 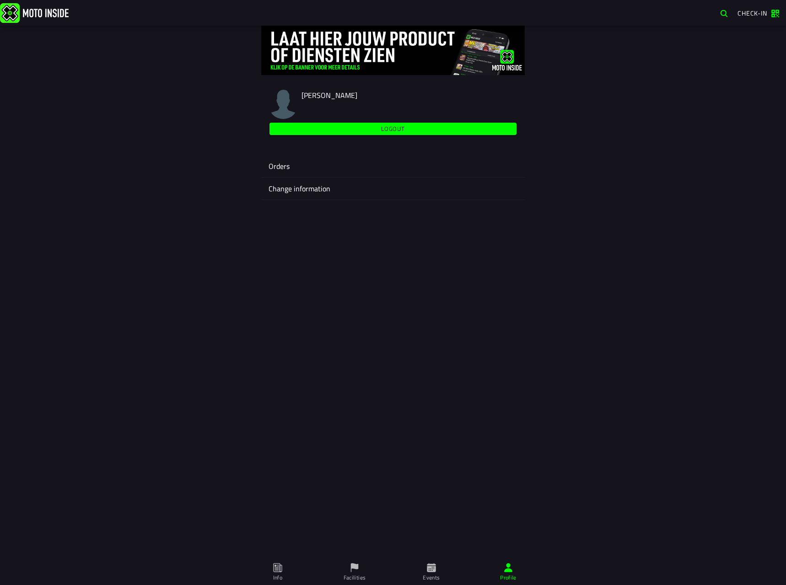 I want to click on img: user-profile-image, so click(x=283, y=104).